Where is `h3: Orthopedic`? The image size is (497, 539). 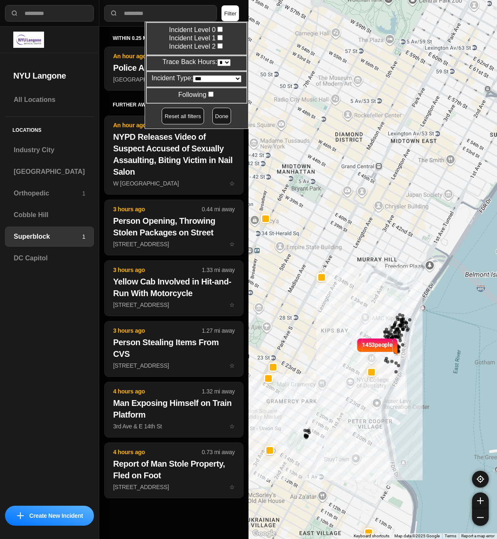 h3: Orthopedic is located at coordinates (48, 193).